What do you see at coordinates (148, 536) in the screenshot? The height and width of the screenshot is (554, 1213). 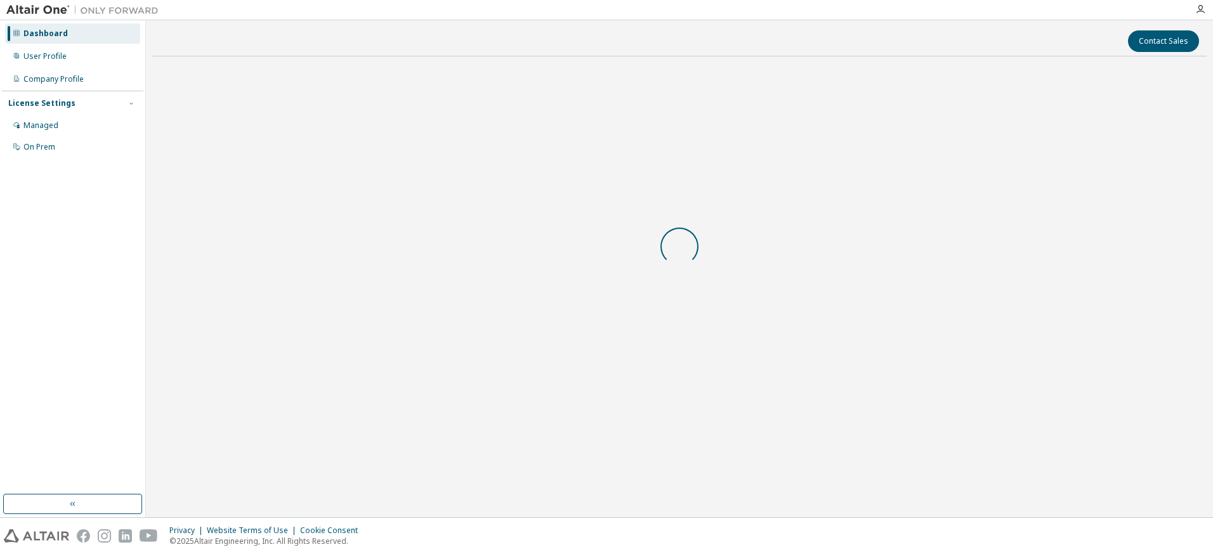 I see `img: youtube.svg` at bounding box center [148, 536].